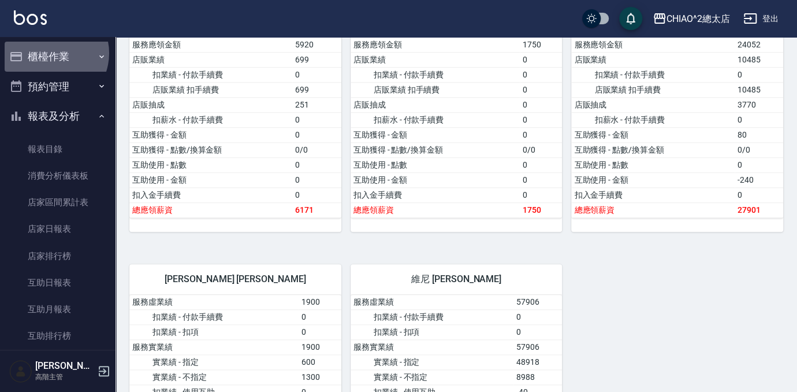 The width and height of the screenshot is (797, 392). What do you see at coordinates (692, 18) in the screenshot?
I see `button: CHIAO^2總太店` at bounding box center [692, 18].